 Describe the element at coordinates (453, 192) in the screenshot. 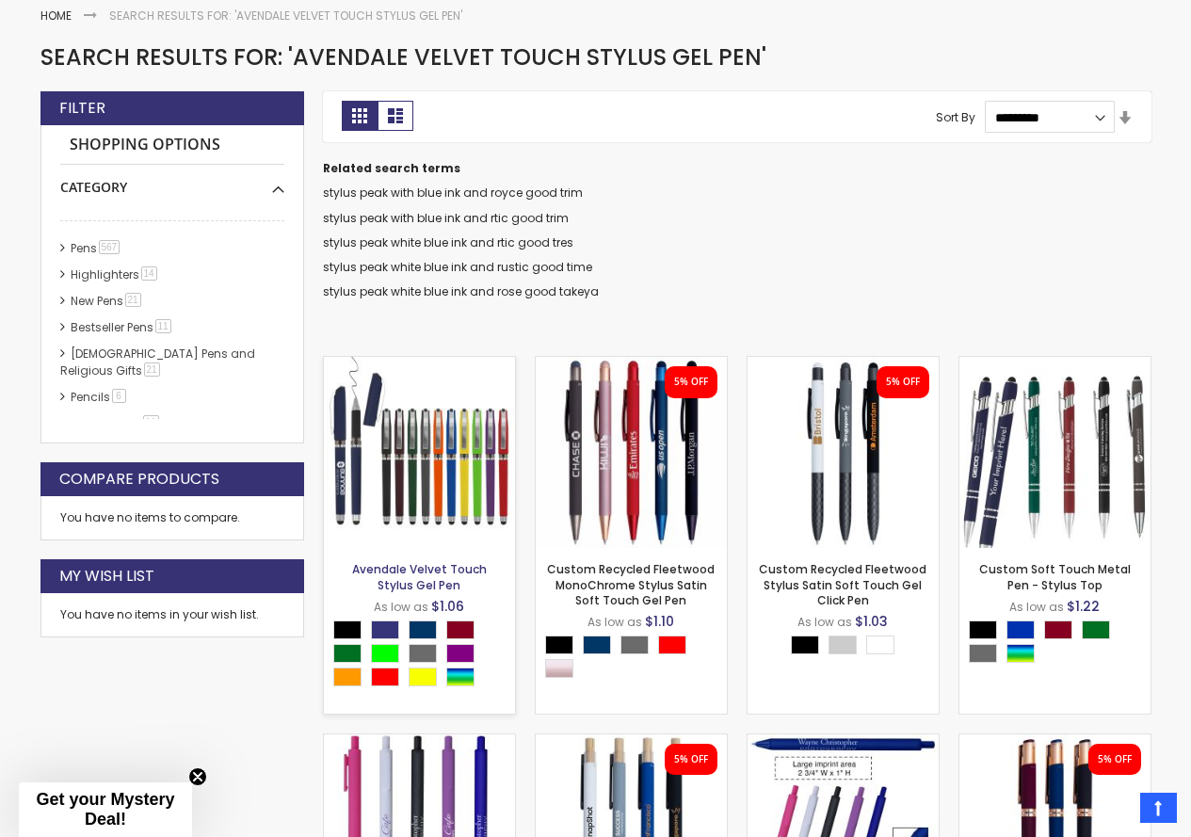

I see `a: stylus peak with blue ink and royce good trim` at that location.